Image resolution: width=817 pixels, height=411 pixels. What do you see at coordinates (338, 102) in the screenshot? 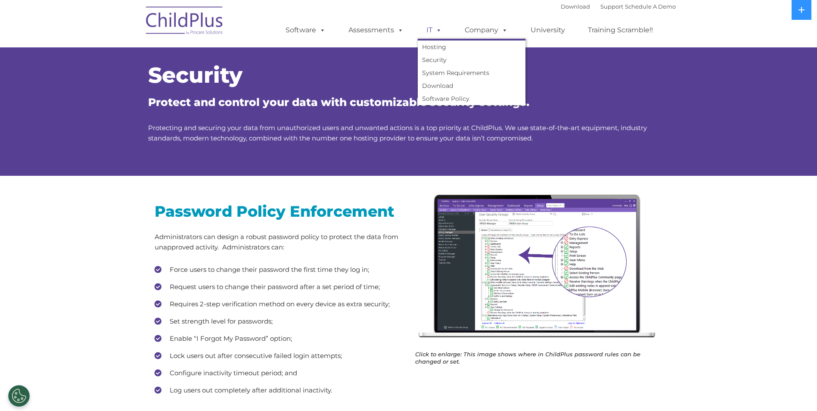
I see `span: Protect and control your data with customizable security settings.` at bounding box center [338, 102].